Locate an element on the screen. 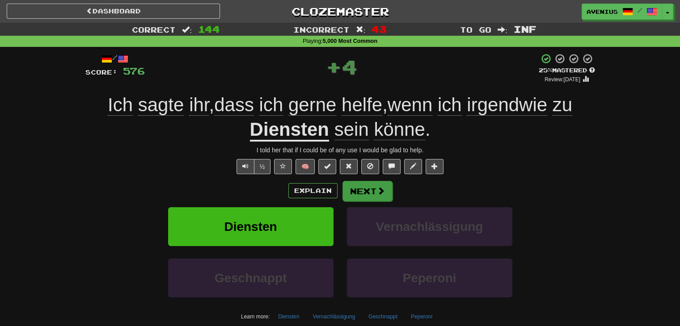 Image resolution: width=680 pixels, height=326 pixels. span: Inf is located at coordinates (524, 29).